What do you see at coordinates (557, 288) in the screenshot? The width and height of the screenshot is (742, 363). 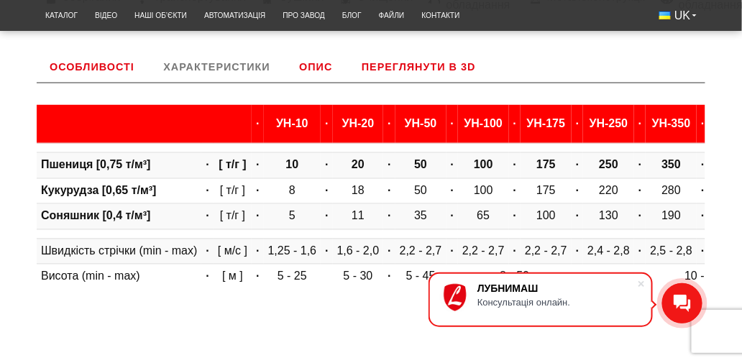 I see `div: ЛУБНИМАШ` at bounding box center [557, 288].